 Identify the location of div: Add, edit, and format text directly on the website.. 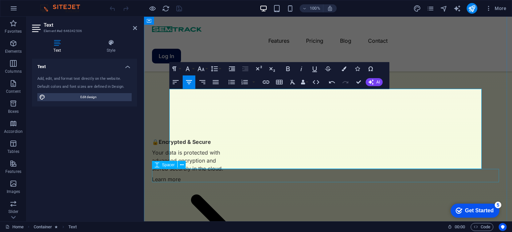
(84, 79).